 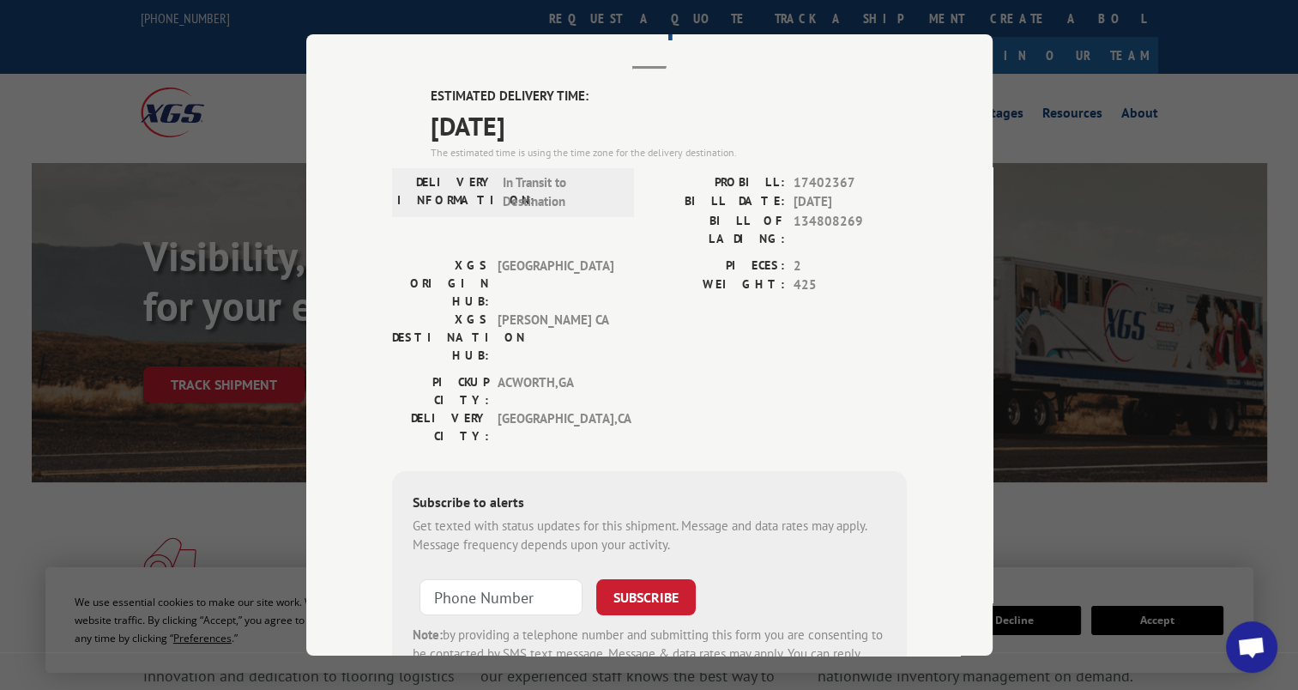 I want to click on label: XGS ORIGIN HUB:, so click(x=440, y=283).